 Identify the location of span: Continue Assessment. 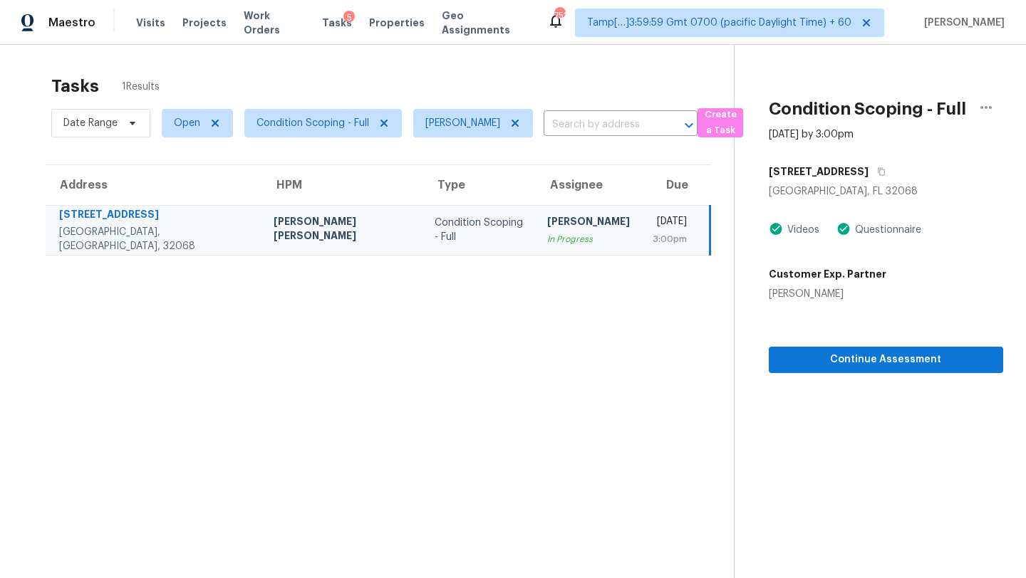
(885, 360).